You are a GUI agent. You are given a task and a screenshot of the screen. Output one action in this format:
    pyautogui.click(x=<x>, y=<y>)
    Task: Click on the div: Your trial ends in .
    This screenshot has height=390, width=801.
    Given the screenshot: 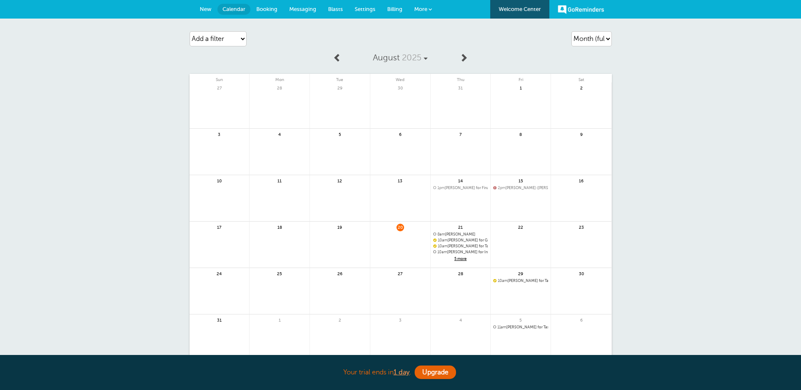 What is the action you would take?
    pyautogui.click(x=401, y=372)
    